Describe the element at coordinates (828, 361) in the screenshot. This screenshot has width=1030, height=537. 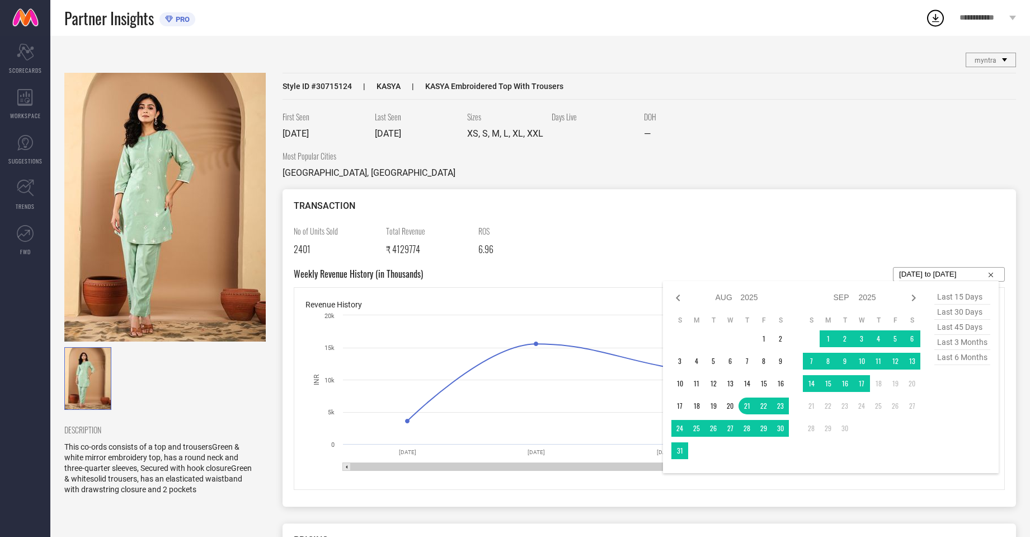
I see `td: Mon Sep 08 2025` at that location.